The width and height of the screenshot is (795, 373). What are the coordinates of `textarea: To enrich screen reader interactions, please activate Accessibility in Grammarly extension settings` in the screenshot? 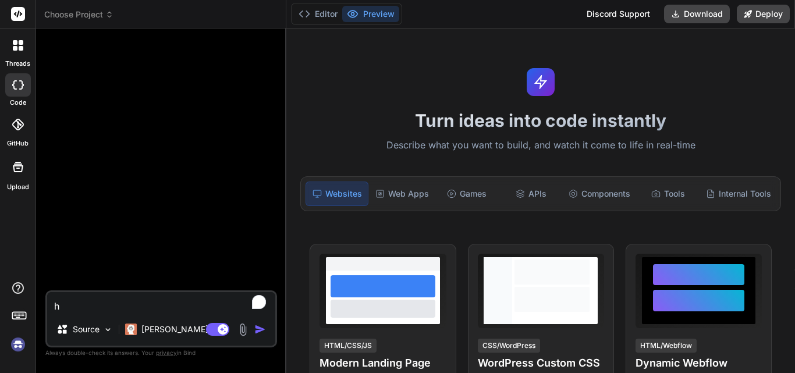 It's located at (161, 303).